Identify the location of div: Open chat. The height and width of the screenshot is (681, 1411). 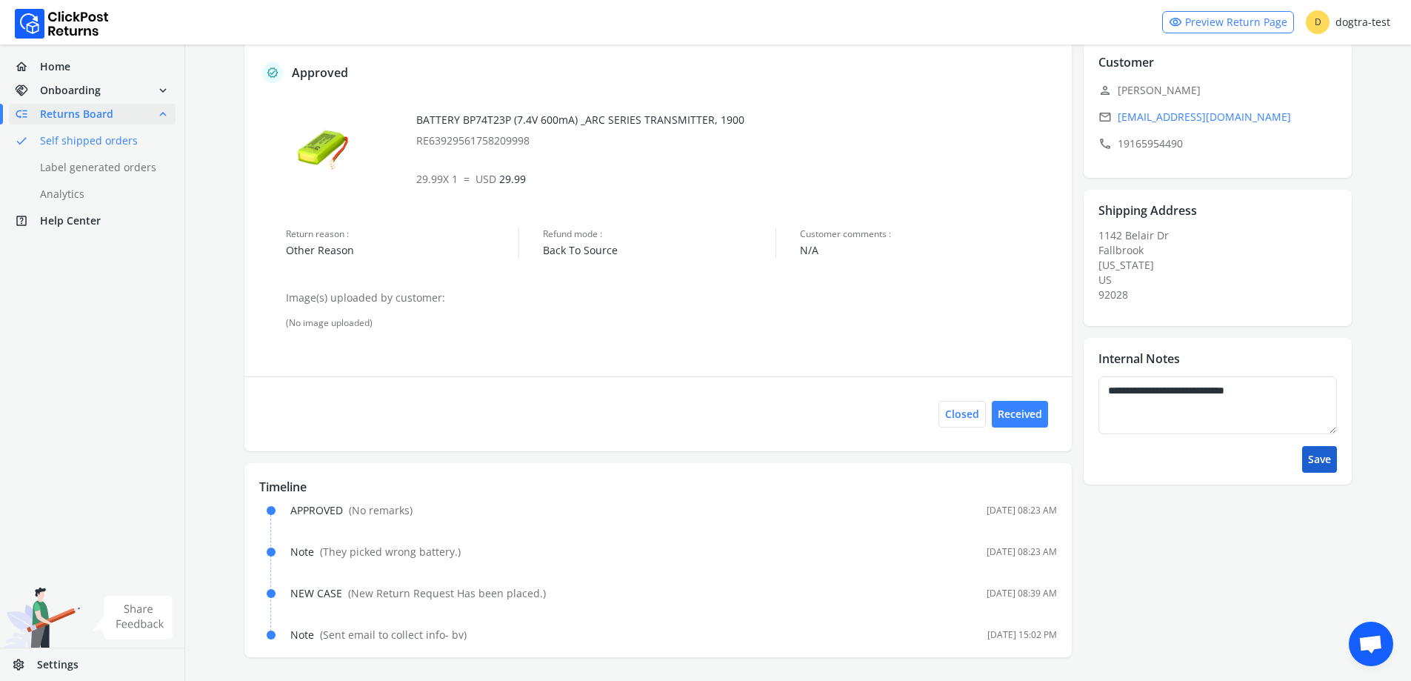
(1371, 644).